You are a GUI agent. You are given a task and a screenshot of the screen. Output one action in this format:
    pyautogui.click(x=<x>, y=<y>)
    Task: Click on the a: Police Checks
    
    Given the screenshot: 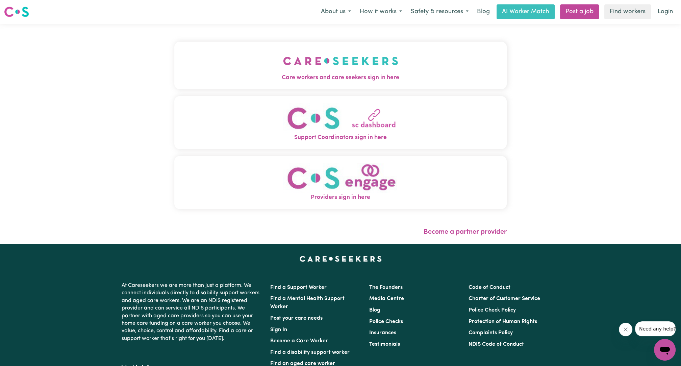 What is the action you would take?
    pyautogui.click(x=386, y=321)
    